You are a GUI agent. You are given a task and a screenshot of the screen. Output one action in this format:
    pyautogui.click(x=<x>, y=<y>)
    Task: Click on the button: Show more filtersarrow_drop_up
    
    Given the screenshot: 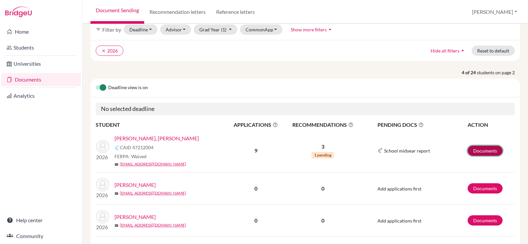 What is the action you would take?
    pyautogui.click(x=312, y=29)
    